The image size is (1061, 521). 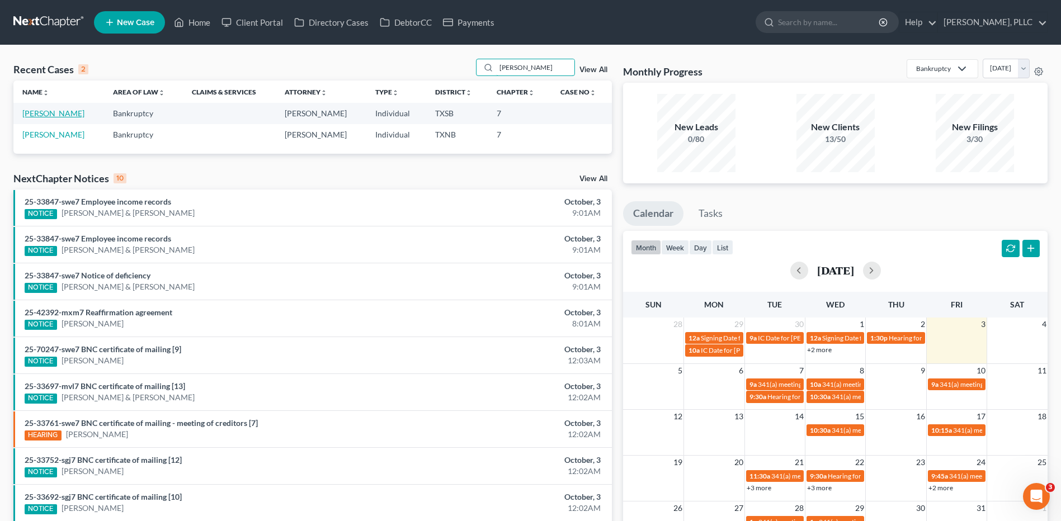 What do you see at coordinates (981, 371) in the screenshot?
I see `span: 10` at bounding box center [981, 371].